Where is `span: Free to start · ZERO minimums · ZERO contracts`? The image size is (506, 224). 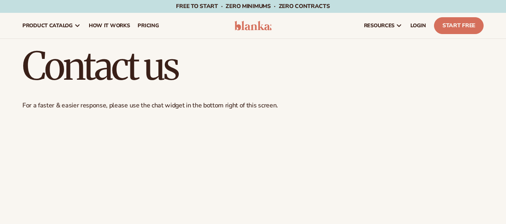
span: Free to start · ZERO minimums · ZERO contracts is located at coordinates (253, 6).